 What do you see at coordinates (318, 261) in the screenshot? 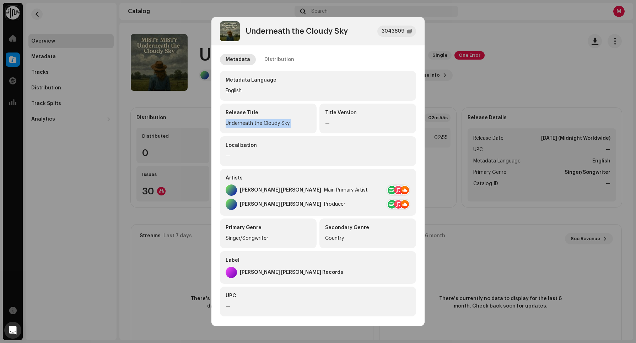
I see `div: Label` at bounding box center [318, 261].